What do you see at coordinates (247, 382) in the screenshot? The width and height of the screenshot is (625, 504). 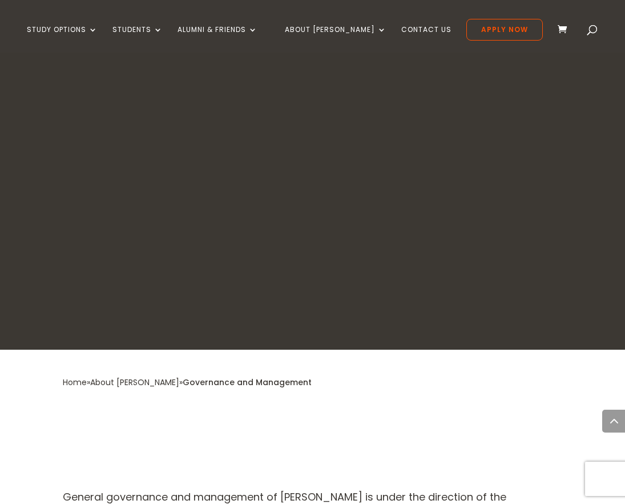 I see `span: Governance and Management` at bounding box center [247, 382].